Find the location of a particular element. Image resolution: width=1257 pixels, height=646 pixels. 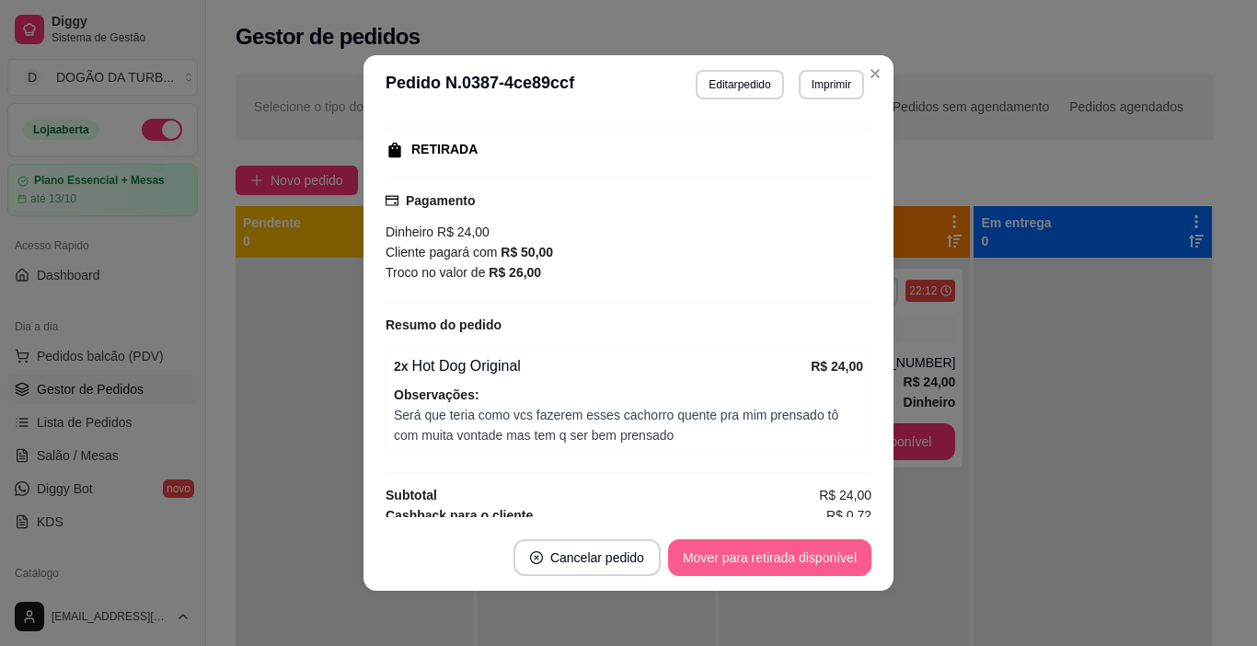

strong: R$ 50,00 is located at coordinates (526, 252).